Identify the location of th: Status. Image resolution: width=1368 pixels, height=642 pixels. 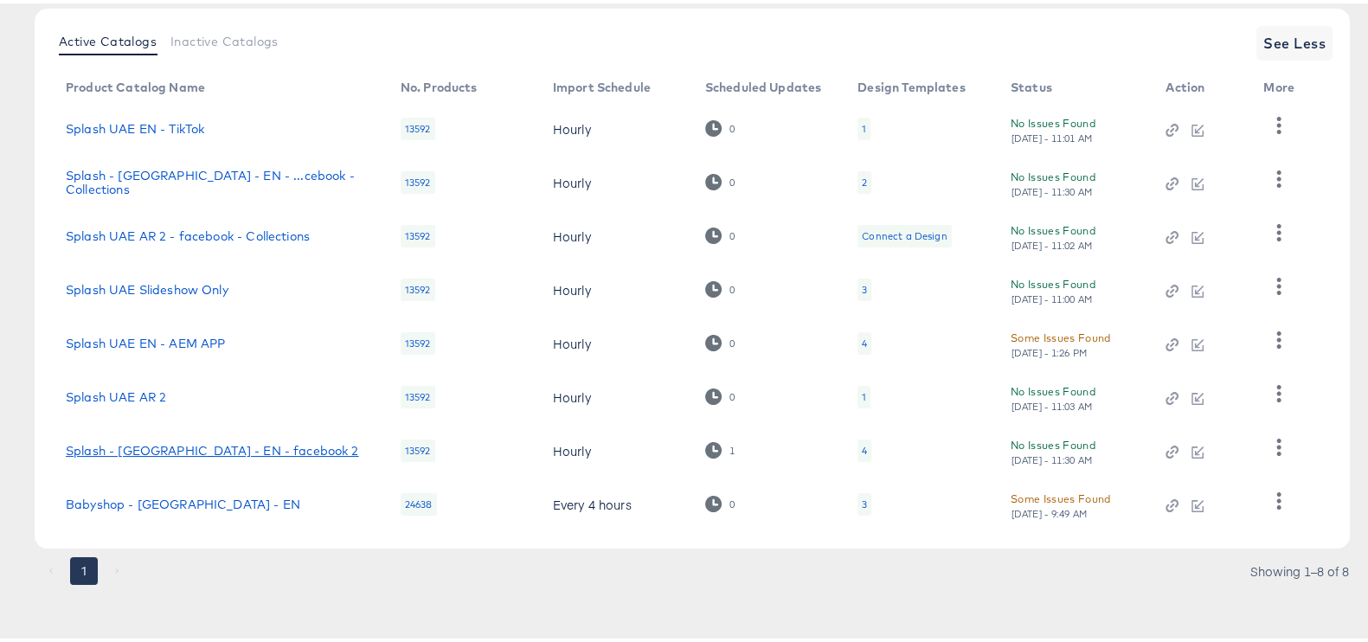
(1074, 85).